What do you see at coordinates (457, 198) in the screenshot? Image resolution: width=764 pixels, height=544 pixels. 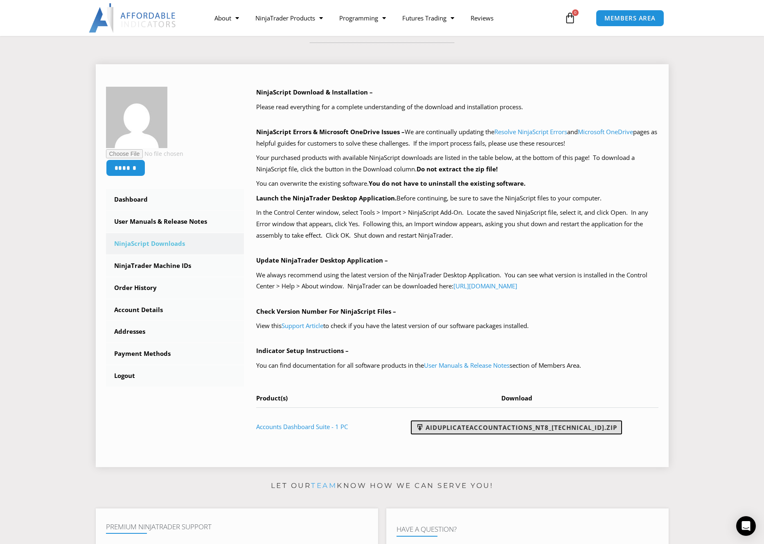 I see `p: Before continuing, be sure to save the NinjaScript files to your computer.` at bounding box center [457, 198].